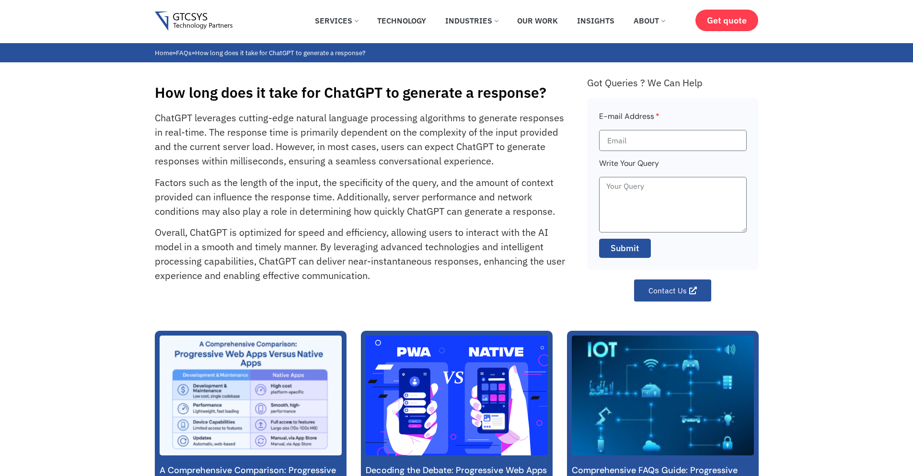 The width and height of the screenshot is (913, 476). I want to click on a: Insights, so click(596, 21).